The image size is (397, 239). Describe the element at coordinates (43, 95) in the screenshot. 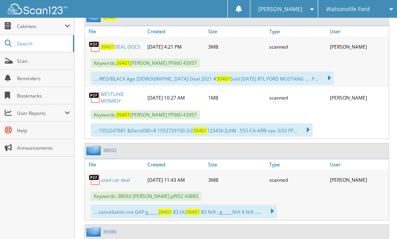

I see `span: Bookmarks` at that location.